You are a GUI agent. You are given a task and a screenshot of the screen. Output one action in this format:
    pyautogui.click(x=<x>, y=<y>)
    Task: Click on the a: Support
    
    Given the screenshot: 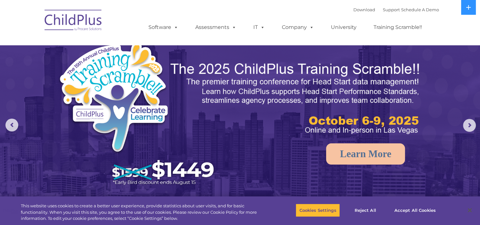 What is the action you would take?
    pyautogui.click(x=391, y=10)
    